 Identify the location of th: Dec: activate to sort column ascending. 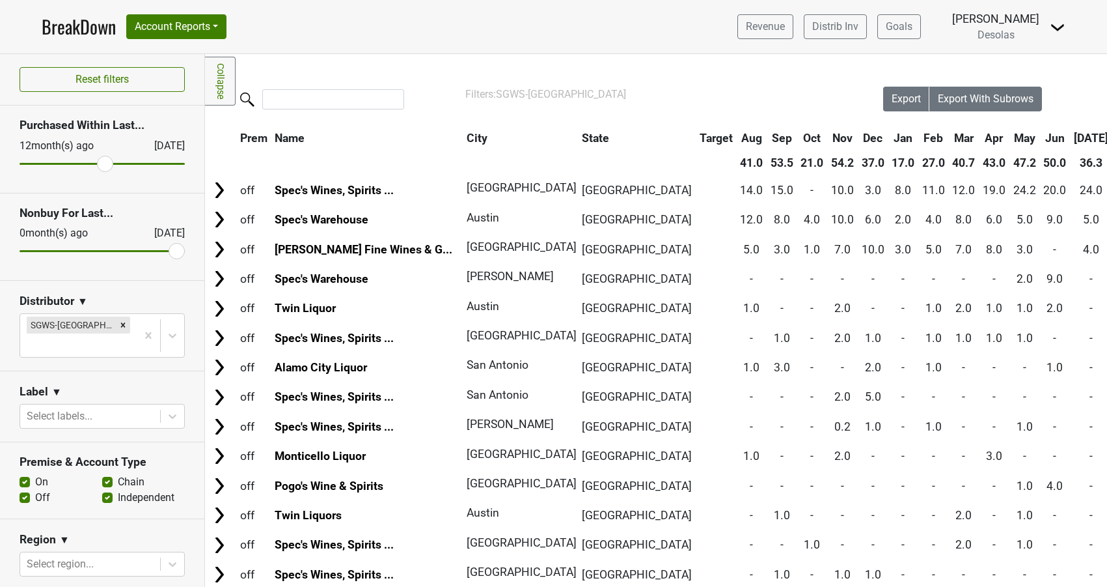
(873, 138).